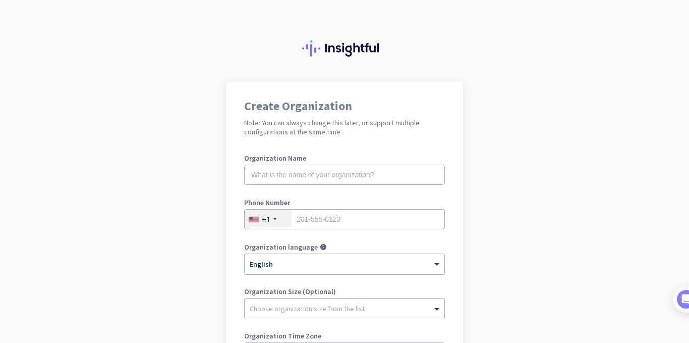  I want to click on input: 201-555-0123, so click(345, 219).